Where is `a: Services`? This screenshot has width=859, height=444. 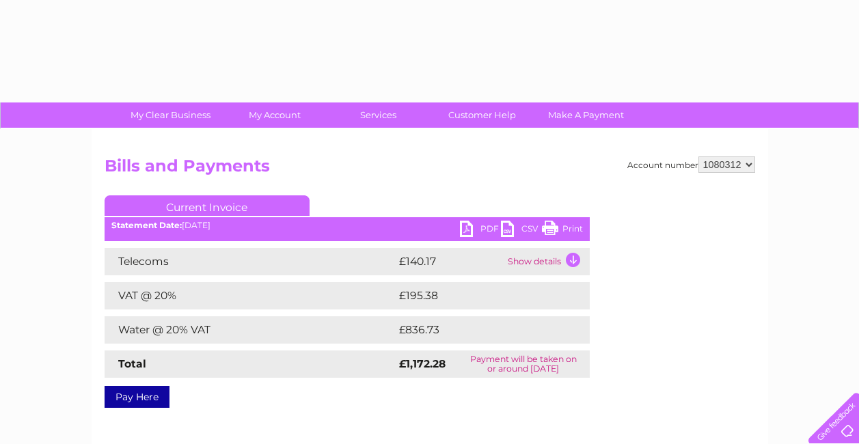
a: Services is located at coordinates (378, 115).